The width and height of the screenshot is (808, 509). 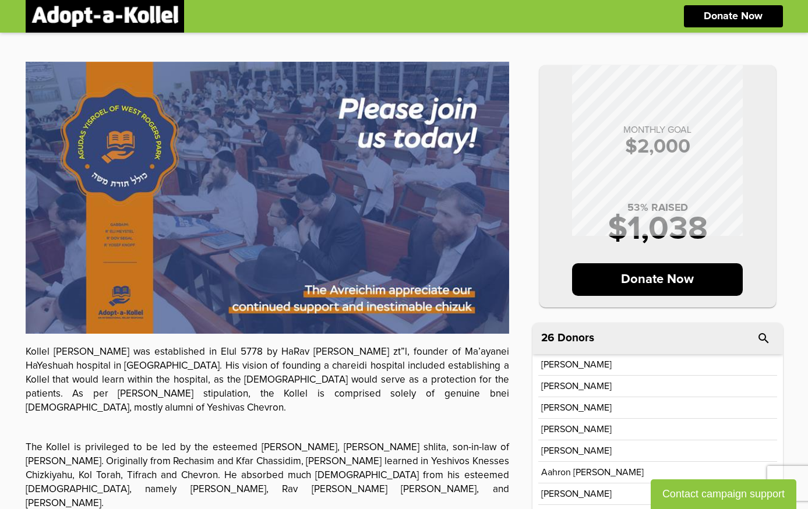 What do you see at coordinates (576, 338) in the screenshot?
I see `p: Donors` at bounding box center [576, 338].